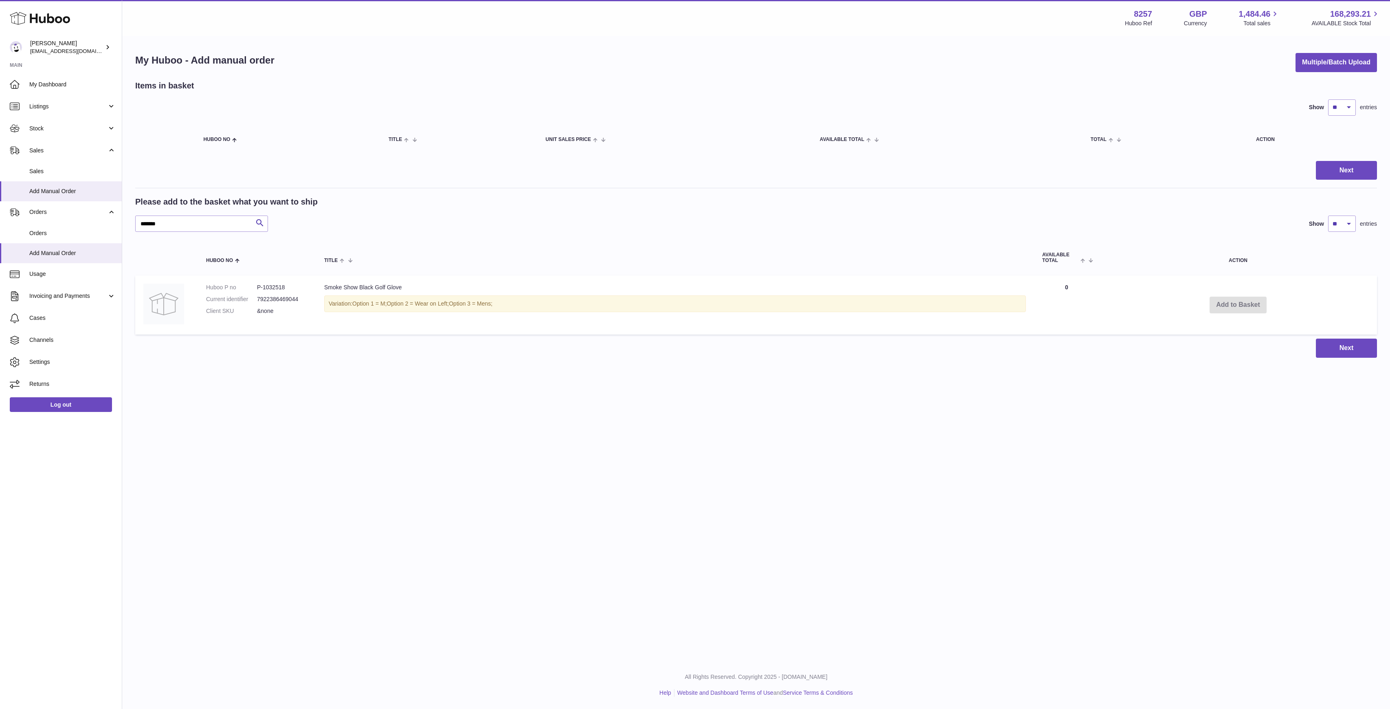  Describe the element at coordinates (205, 60) in the screenshot. I see `h1: My Huboo - Add manual order` at that location.